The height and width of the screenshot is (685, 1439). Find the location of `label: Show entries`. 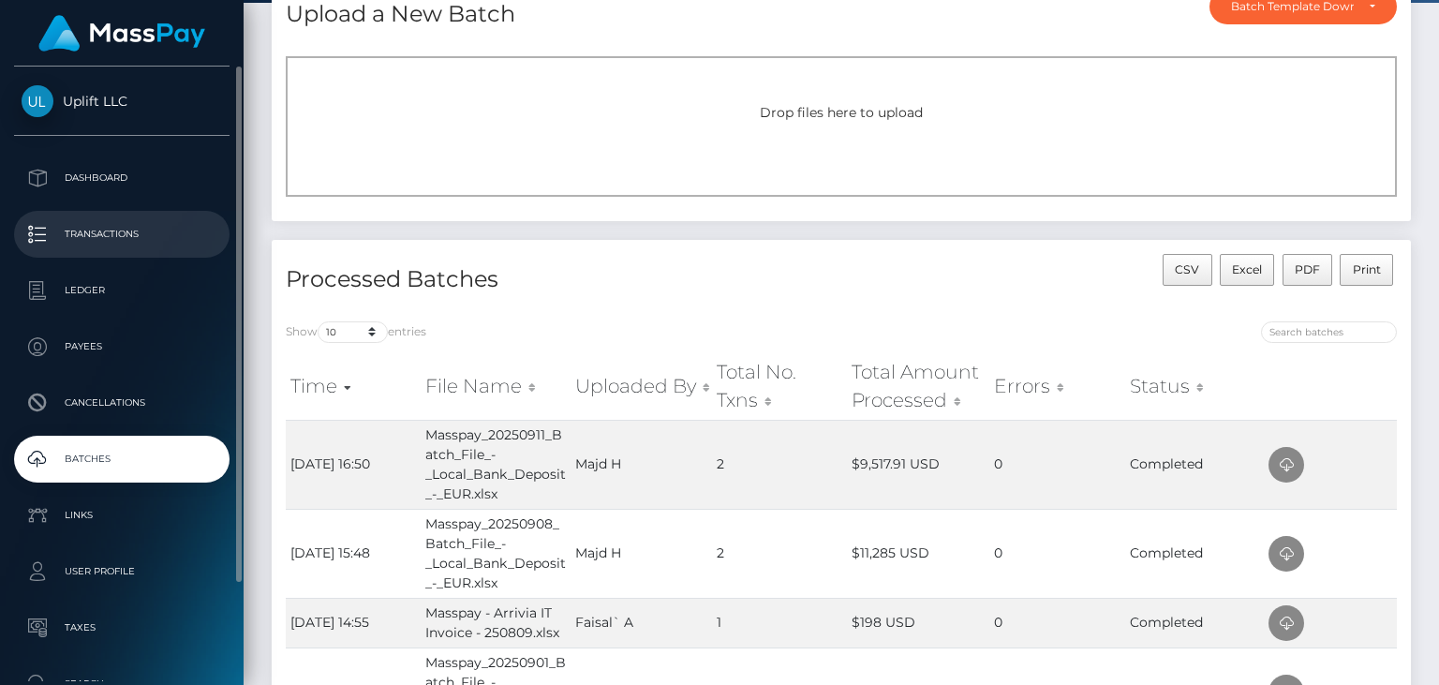

label: Show entries is located at coordinates (356, 332).